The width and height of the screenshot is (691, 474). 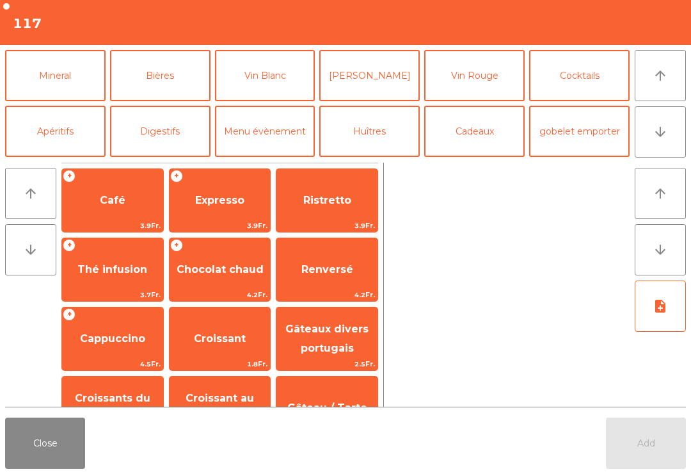 I want to click on i: note_add, so click(x=660, y=306).